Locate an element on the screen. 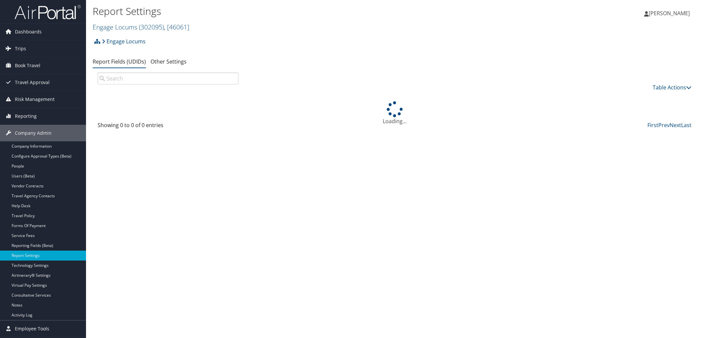  span: Reporting is located at coordinates (26, 116).